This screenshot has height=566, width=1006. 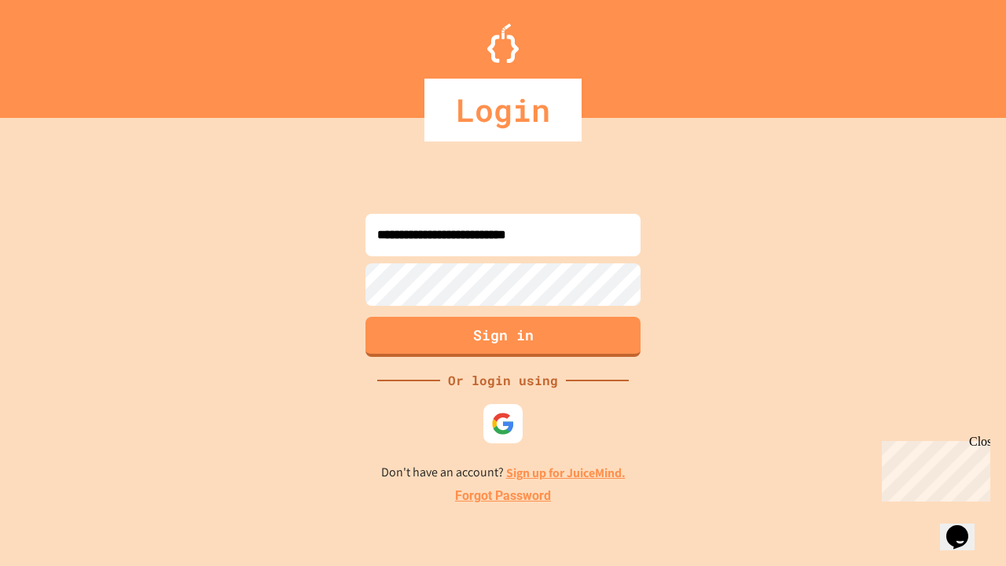 I want to click on div: Or login using, so click(x=503, y=381).